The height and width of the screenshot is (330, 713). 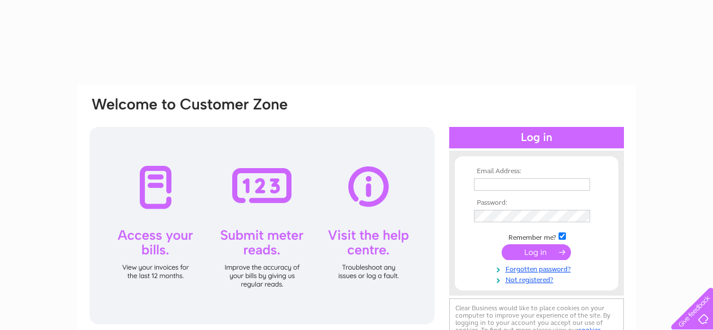 I want to click on th: Email Address:, so click(x=537, y=171).